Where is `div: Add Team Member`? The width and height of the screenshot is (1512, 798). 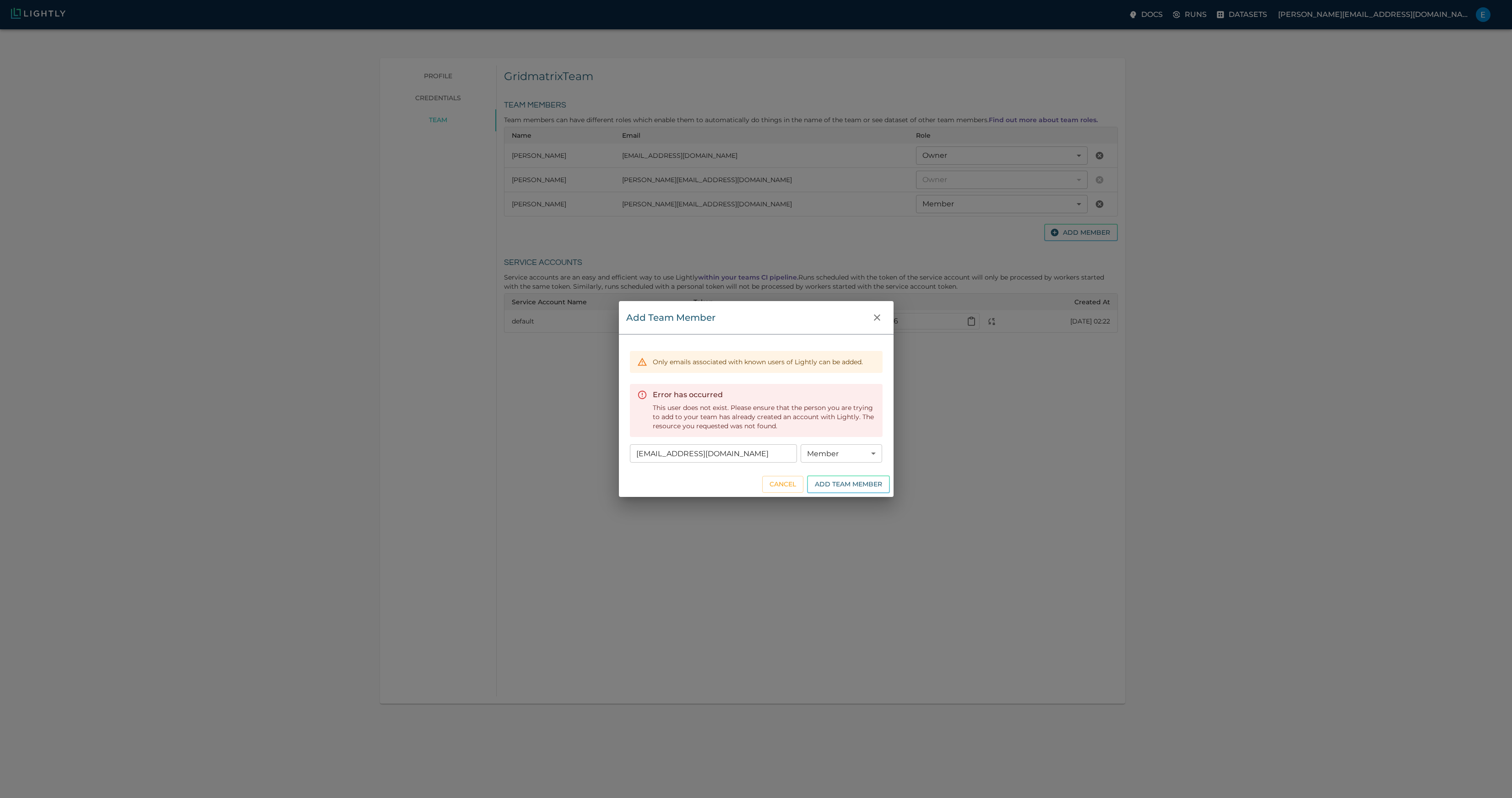 div: Add Team Member is located at coordinates (671, 318).